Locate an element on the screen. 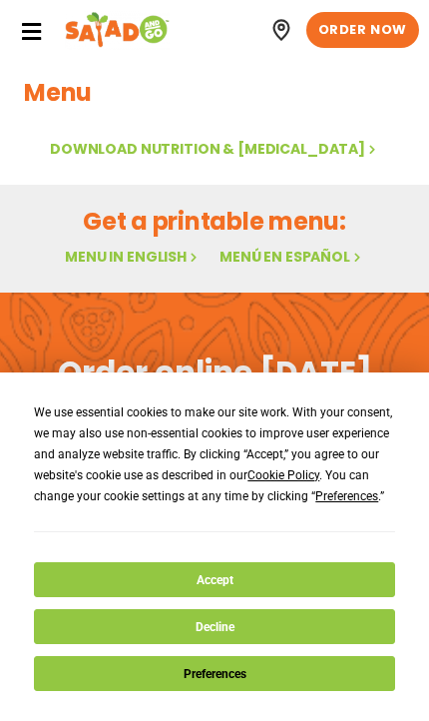 The height and width of the screenshot is (721, 429). span: ORDER NOW is located at coordinates (362, 30).